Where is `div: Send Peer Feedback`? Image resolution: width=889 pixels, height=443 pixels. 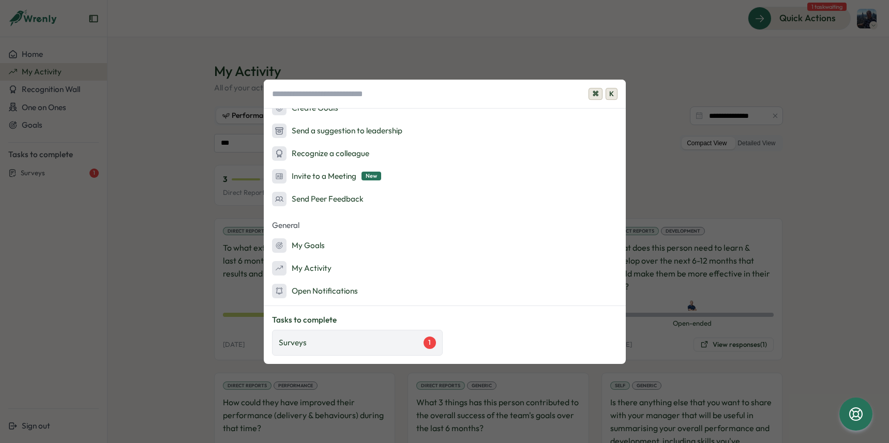 div: Send Peer Feedback is located at coordinates (317, 199).